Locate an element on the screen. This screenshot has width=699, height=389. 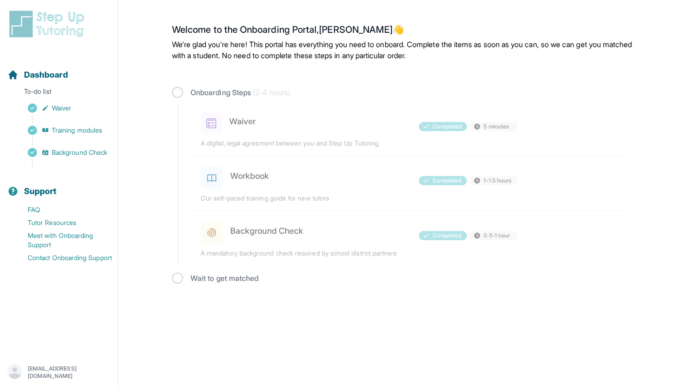
a: Tutor Resources is located at coordinates (62, 223).